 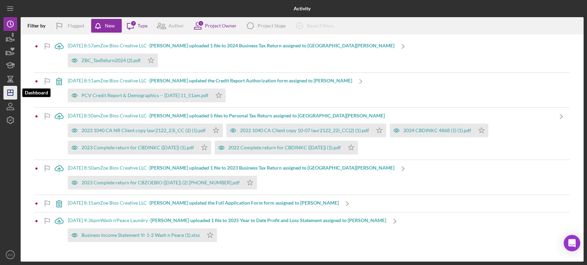 What do you see at coordinates (142, 235) in the screenshot?
I see `button: Business Income Statement Yr 1-2 Wash n Peace (1).xlsx` at bounding box center [142, 235].